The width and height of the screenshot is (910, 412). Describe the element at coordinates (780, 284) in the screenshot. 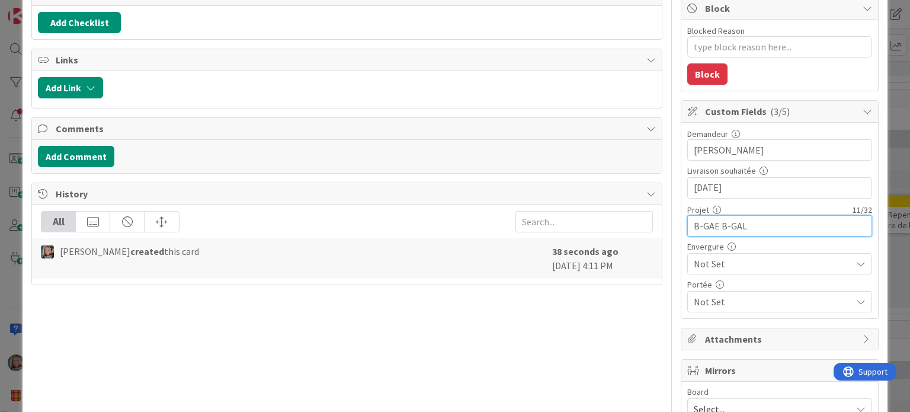

I see `div: Portée` at that location.